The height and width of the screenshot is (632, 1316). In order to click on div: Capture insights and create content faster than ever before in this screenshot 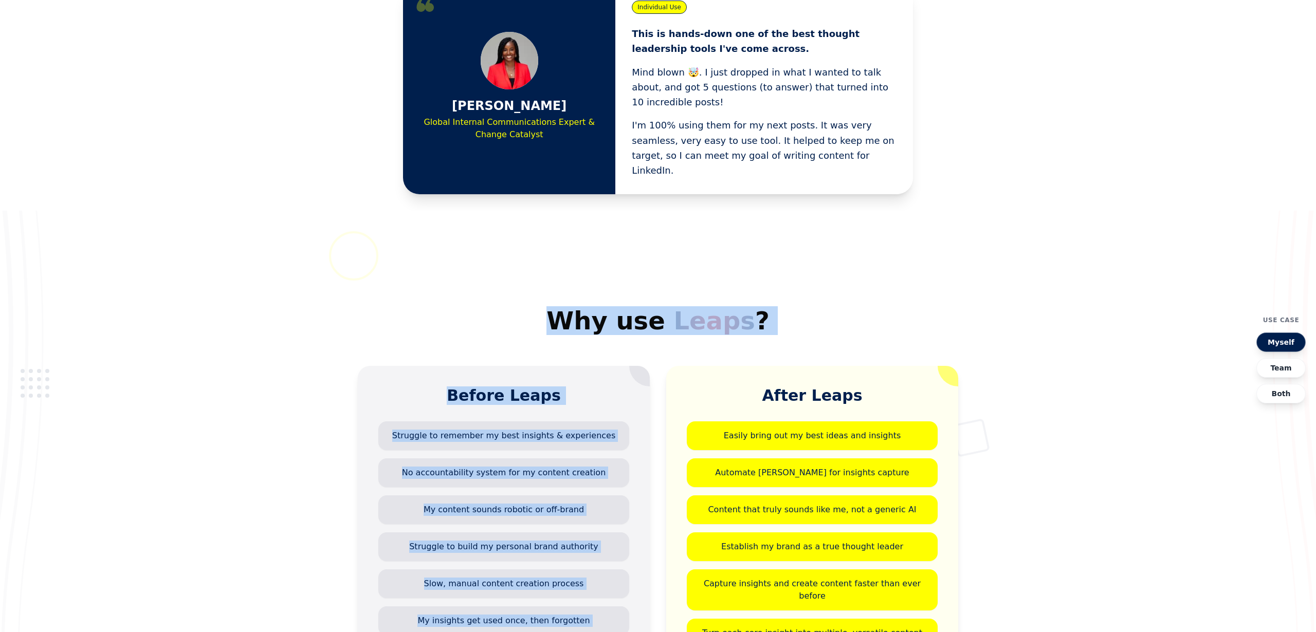, I will do `click(812, 590)`.